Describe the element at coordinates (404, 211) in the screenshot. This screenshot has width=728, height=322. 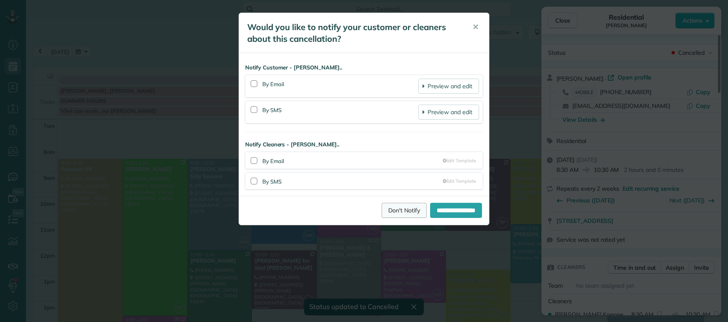
I see `a: Don't Notify` at that location.